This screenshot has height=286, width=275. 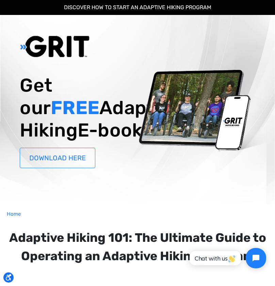 I want to click on nav: Breadcrumb, so click(x=137, y=214).